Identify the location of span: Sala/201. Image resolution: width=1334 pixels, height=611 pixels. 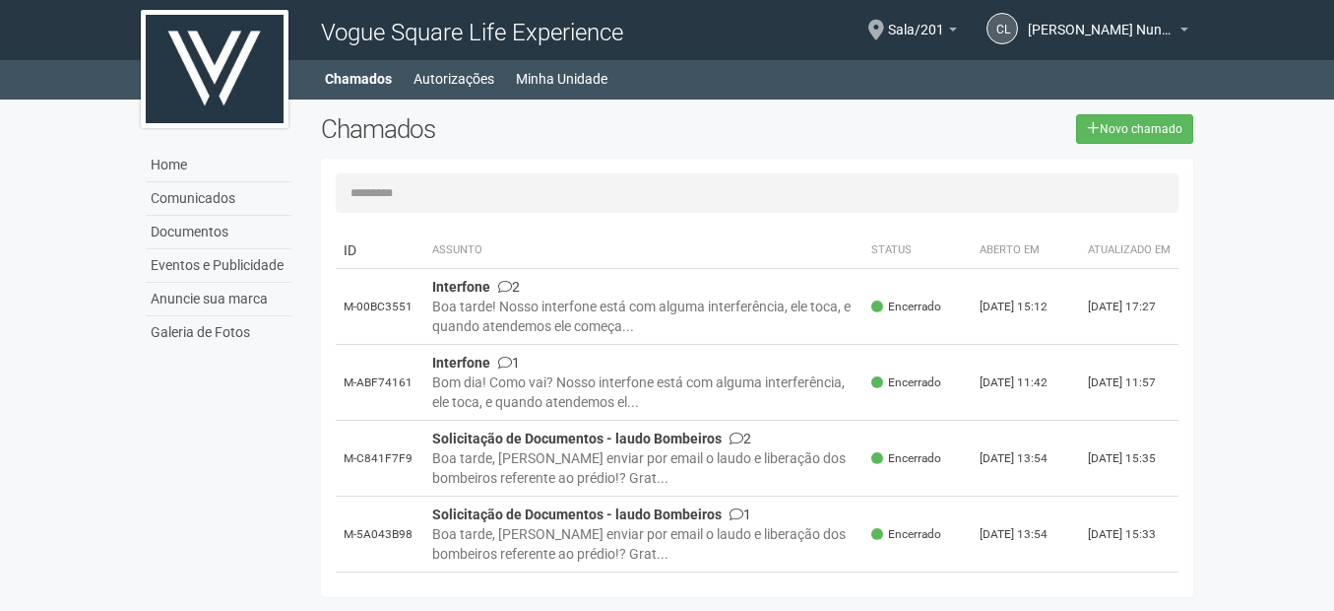
(916, 20).